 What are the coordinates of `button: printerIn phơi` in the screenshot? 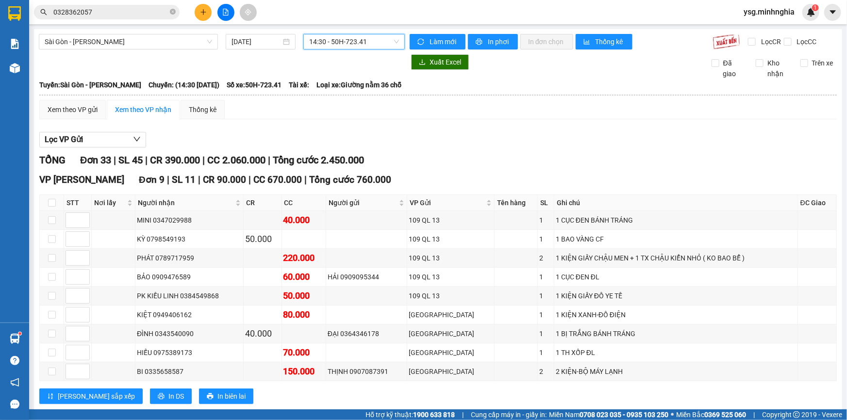 It's located at (493, 42).